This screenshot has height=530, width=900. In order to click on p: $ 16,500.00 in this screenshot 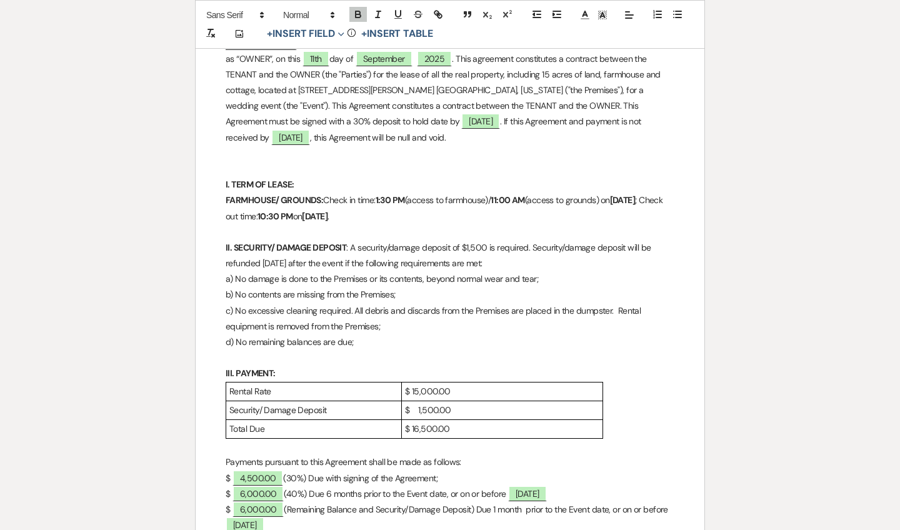, I will do `click(502, 429)`.